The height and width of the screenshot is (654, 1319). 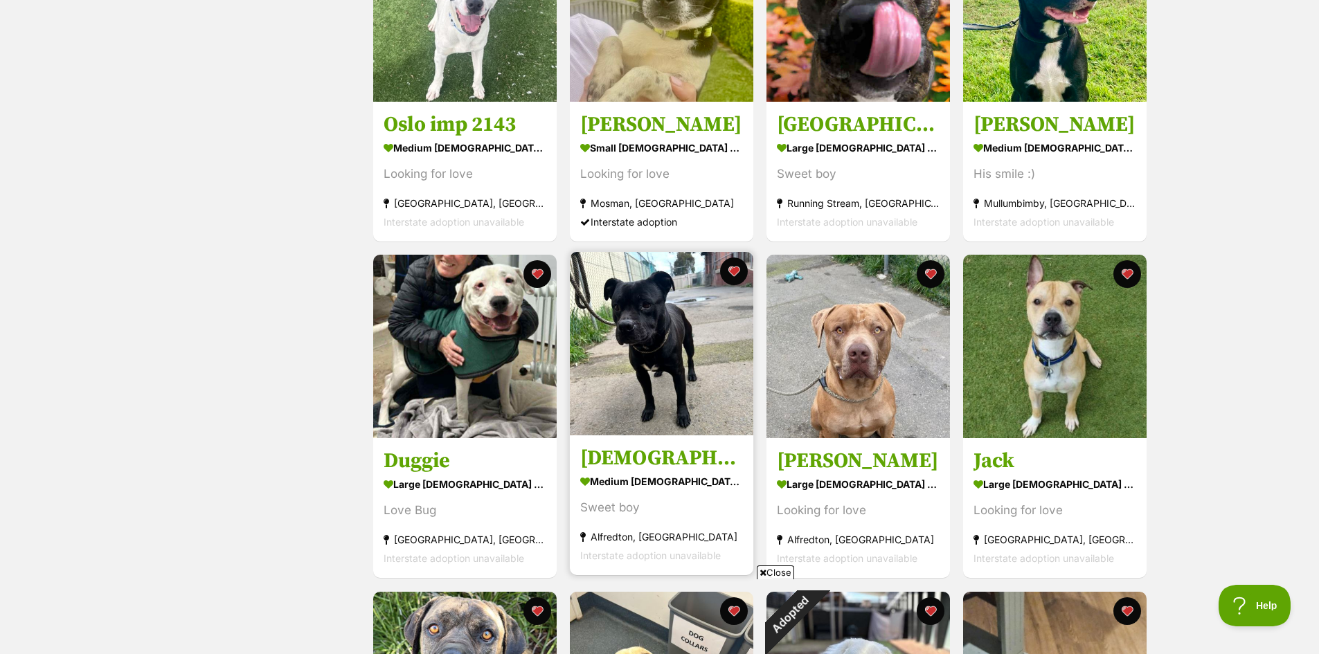 What do you see at coordinates (858, 346) in the screenshot?
I see `img: Quana` at bounding box center [858, 346].